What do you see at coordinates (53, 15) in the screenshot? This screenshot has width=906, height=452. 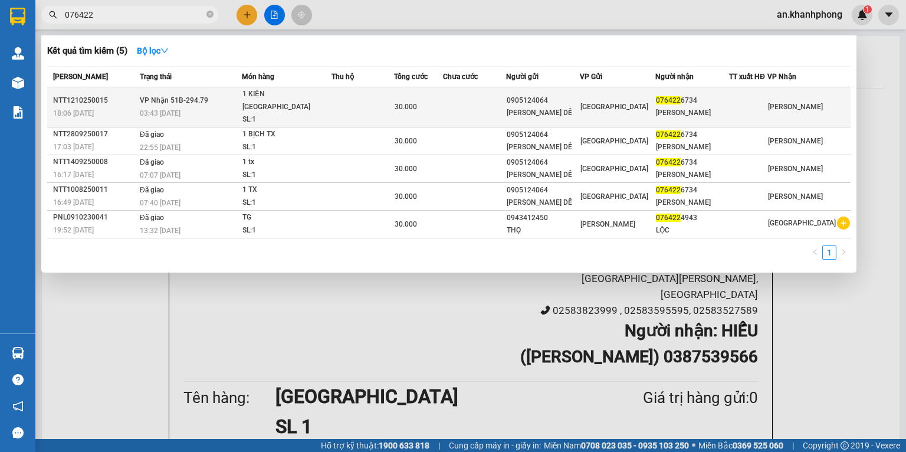 I see `span: search` at bounding box center [53, 15].